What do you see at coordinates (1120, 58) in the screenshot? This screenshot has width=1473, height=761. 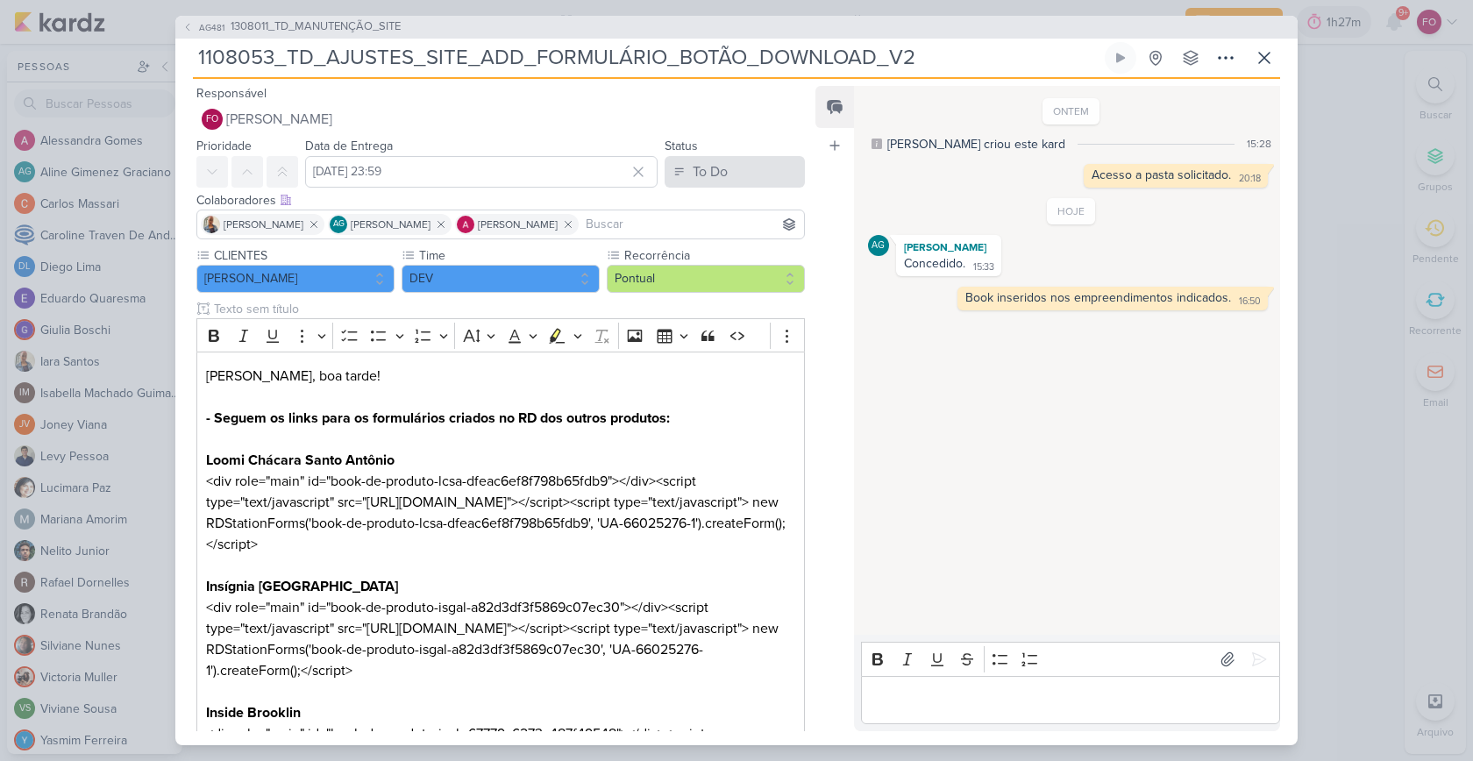 I see `div: Ligar relógio` at bounding box center [1120, 58].